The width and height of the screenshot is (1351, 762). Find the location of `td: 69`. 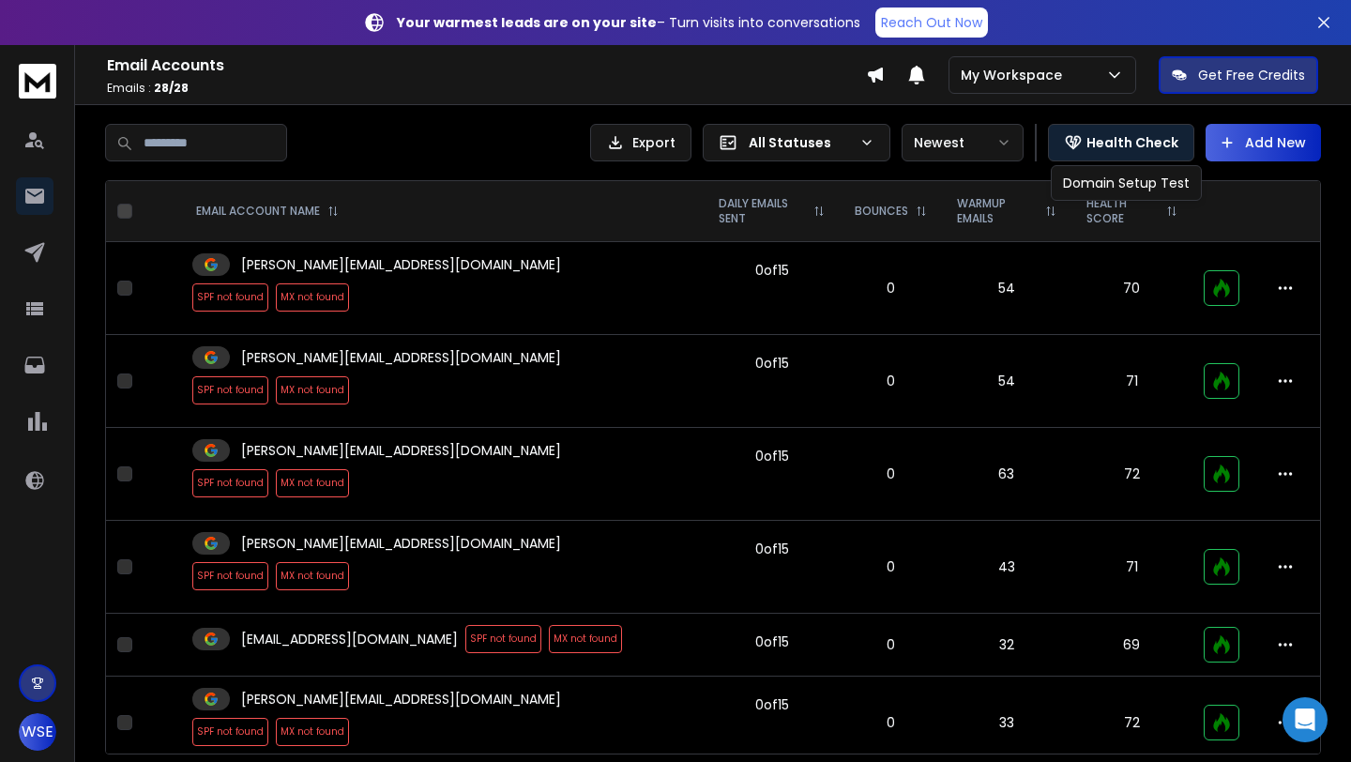

td: 69 is located at coordinates (1132, 645).